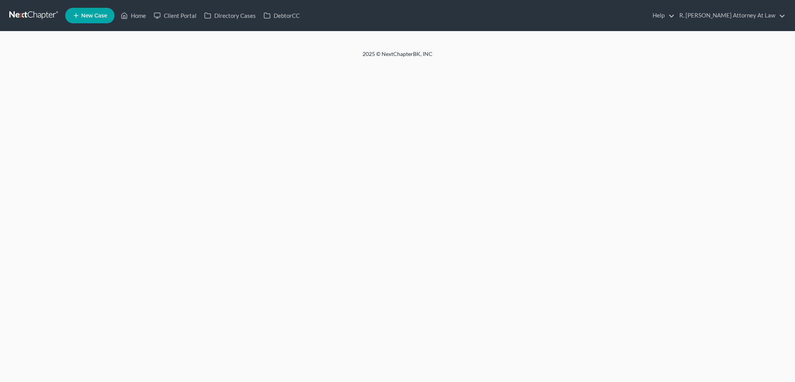 The height and width of the screenshot is (382, 795). I want to click on new-legal-case-button: New Case, so click(90, 16).